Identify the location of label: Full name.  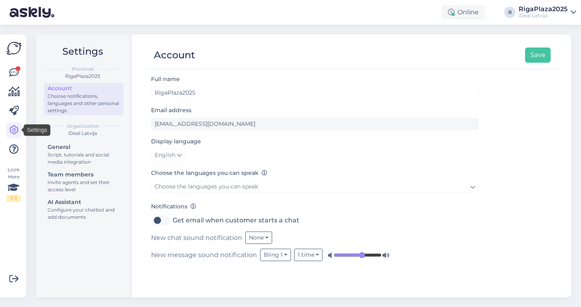
(165, 79).